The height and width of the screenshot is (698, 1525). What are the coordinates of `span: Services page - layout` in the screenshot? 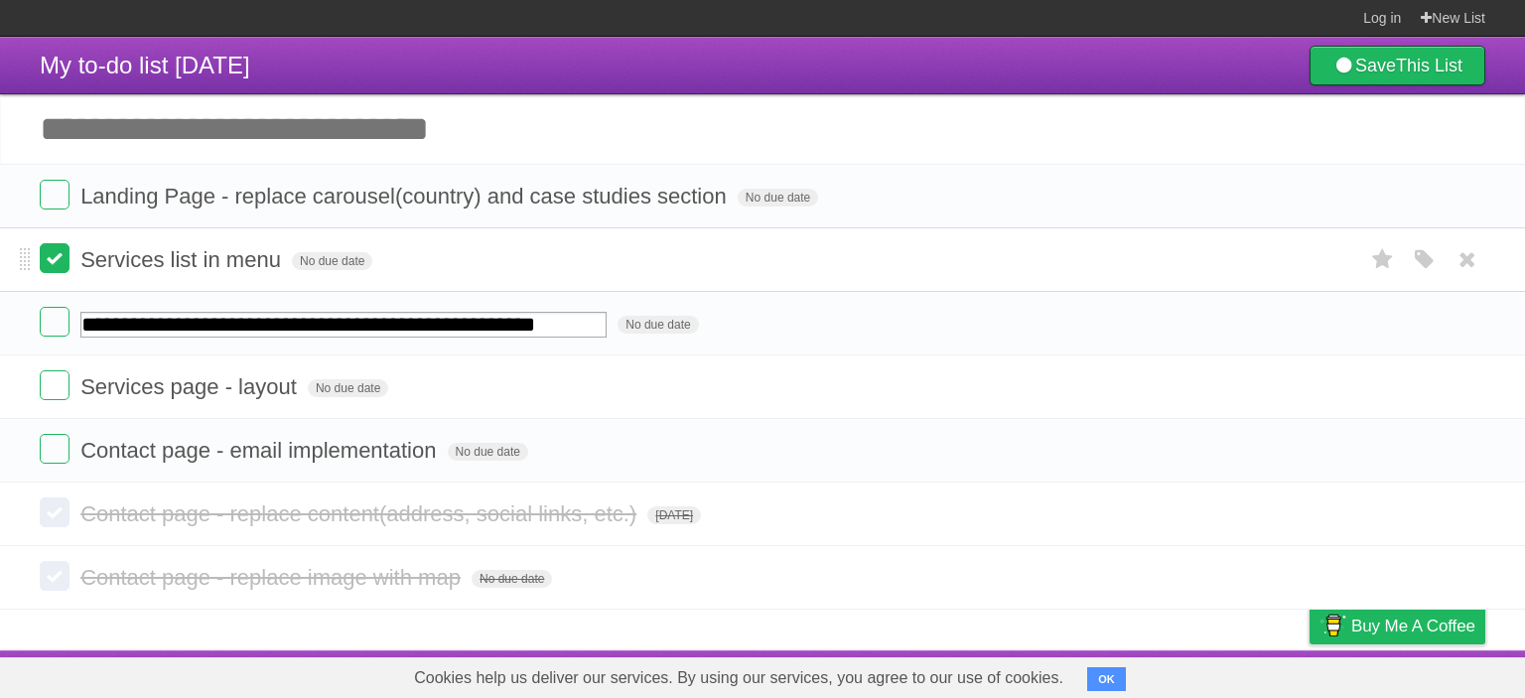 It's located at (191, 386).